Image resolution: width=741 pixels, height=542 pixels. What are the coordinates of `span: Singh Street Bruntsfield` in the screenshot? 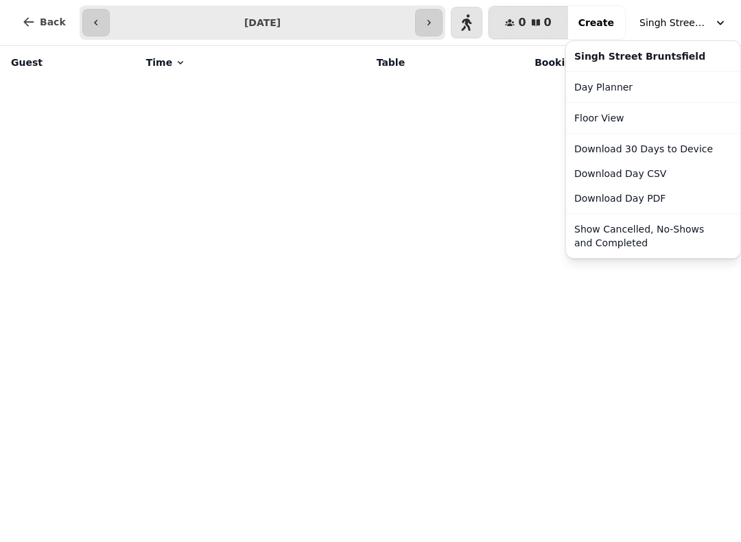 It's located at (674, 23).